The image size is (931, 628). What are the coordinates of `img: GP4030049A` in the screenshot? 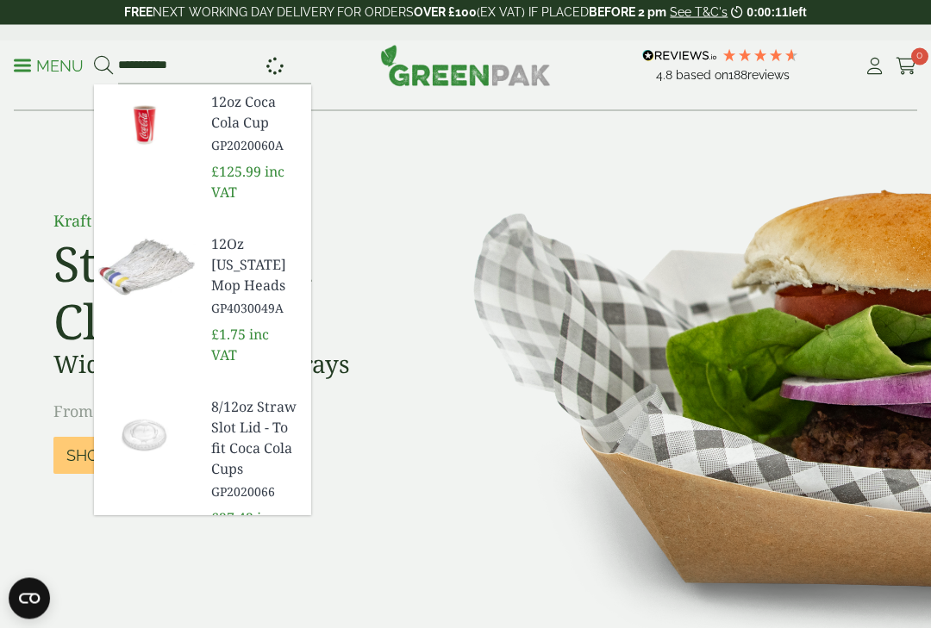 It's located at (146, 268).